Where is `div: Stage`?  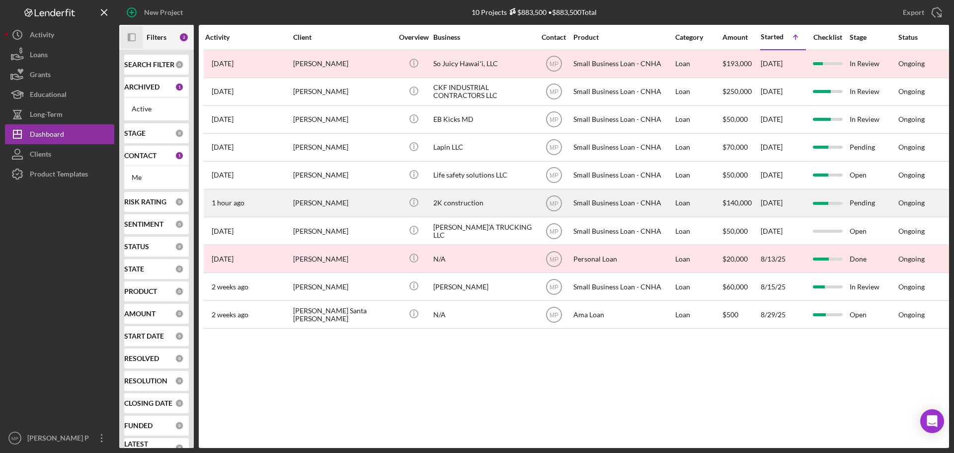
div: Stage is located at coordinates (874, 37).